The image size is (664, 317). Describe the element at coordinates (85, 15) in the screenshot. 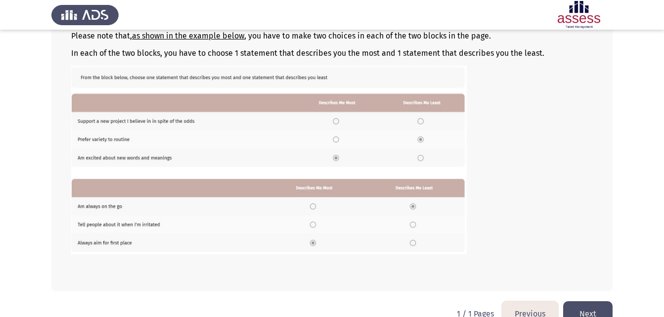

I see `img: Assess Talent Management logo` at that location.